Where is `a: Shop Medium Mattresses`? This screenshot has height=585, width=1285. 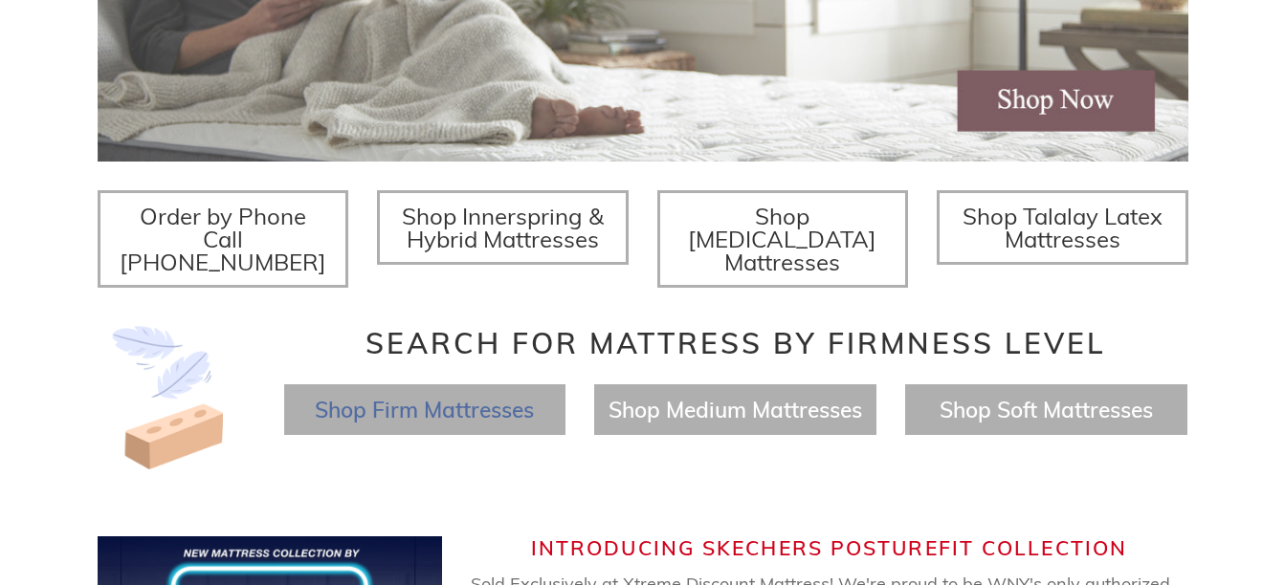 a: Shop Medium Mattresses is located at coordinates (735, 409).